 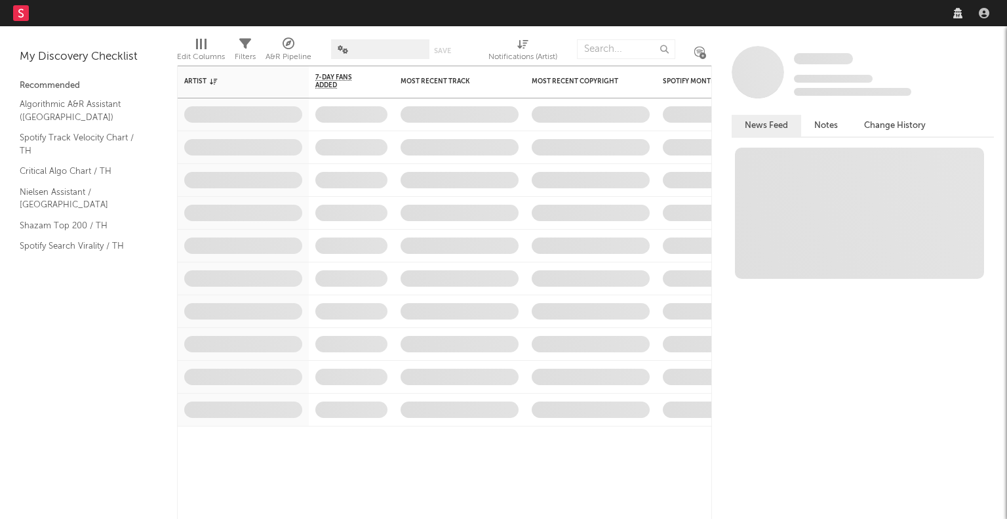 I want to click on div: Artist, so click(x=233, y=81).